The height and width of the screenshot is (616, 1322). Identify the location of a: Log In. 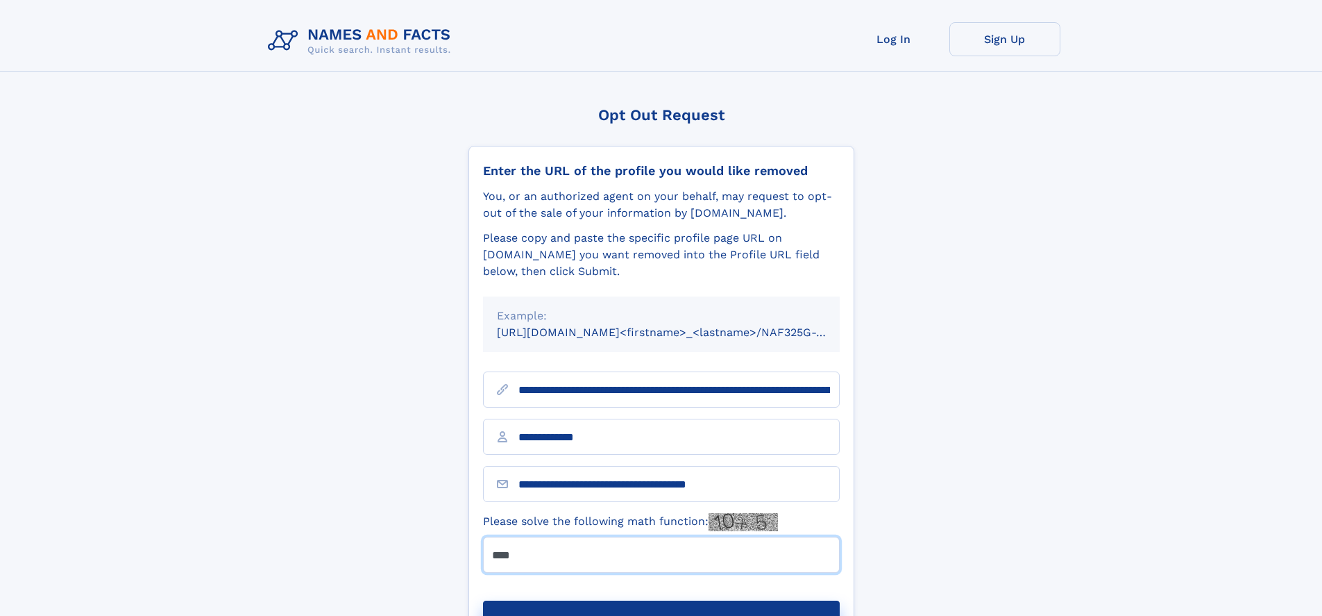
(894, 39).